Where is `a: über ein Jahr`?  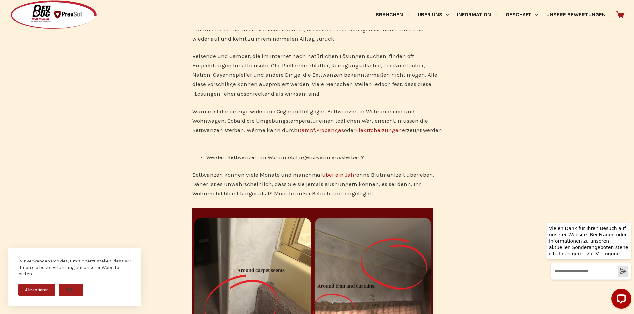
a: über ein Jahr is located at coordinates (339, 175).